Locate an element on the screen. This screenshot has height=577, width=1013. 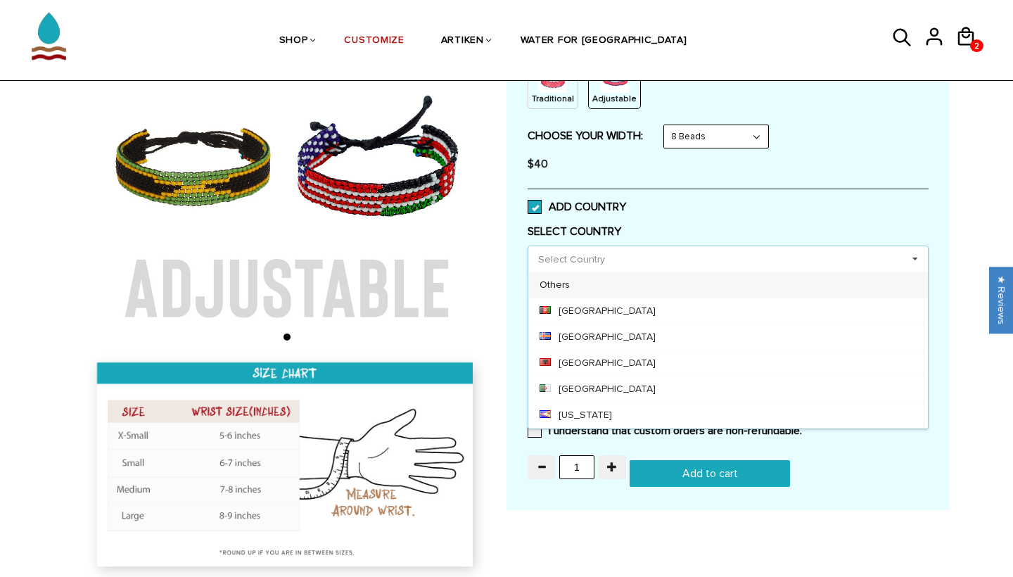
label: I understand that custom orders are non-refundable. is located at coordinates (665, 430).